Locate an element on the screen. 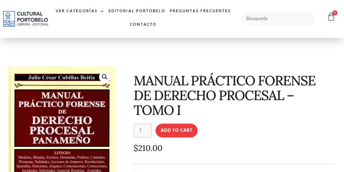 The width and height of the screenshot is (344, 172). h1: MANUAL PRÁCTICO FORENSE DE DERECHO PROCESAL – TOMO I is located at coordinates (234, 95).